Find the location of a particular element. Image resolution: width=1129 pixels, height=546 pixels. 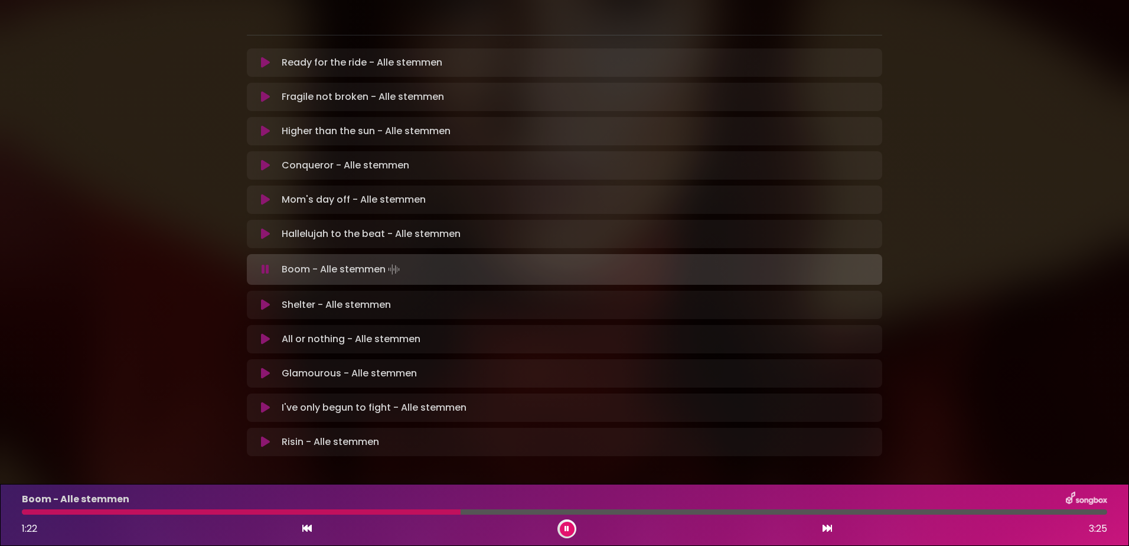

p: All or nothing - Alle stemmen is located at coordinates (351, 339).